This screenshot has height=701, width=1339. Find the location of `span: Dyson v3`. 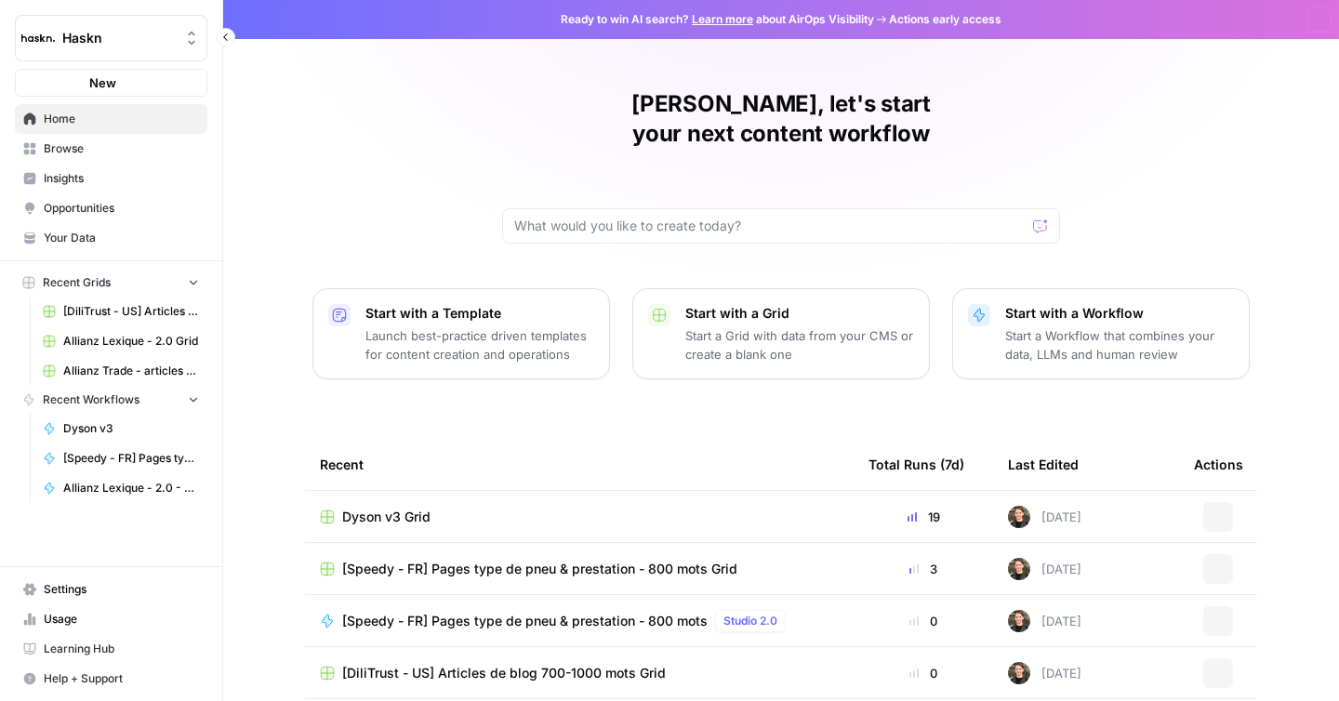

span: Dyson v3 is located at coordinates (131, 429).